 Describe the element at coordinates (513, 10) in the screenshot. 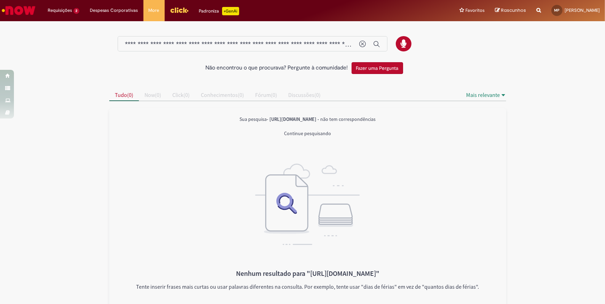

I see `span: Rascunhos` at that location.